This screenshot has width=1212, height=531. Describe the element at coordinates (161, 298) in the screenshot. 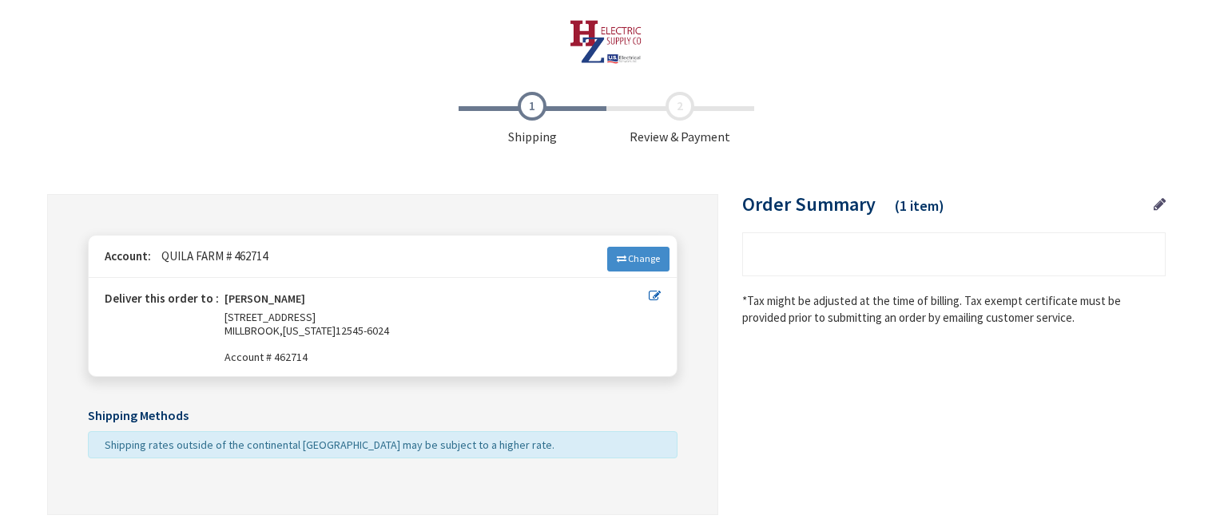

I see `strong: Deliver this order to :` at that location.